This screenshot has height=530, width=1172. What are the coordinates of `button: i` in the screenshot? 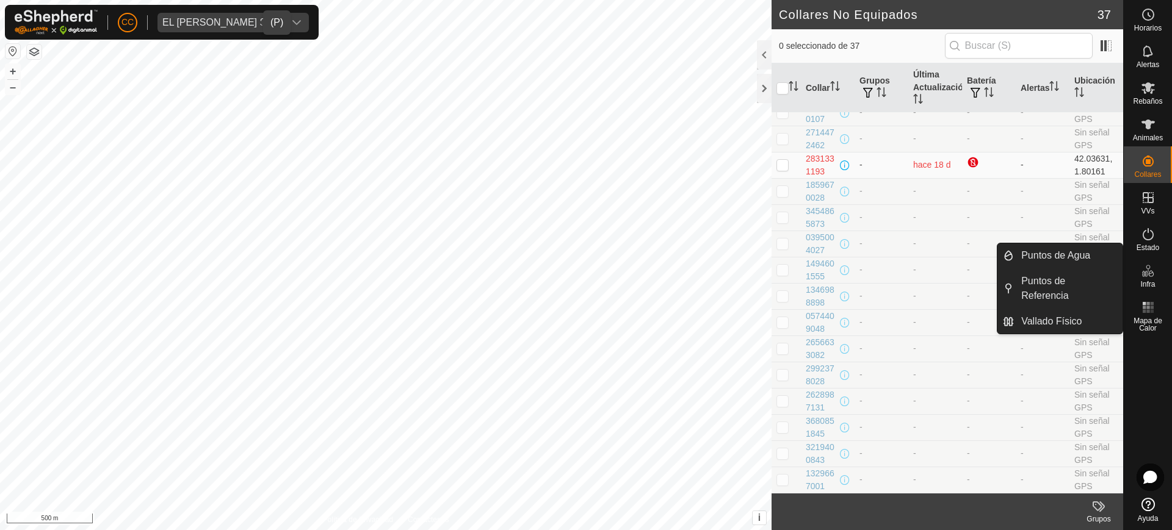 It's located at (759, 518).